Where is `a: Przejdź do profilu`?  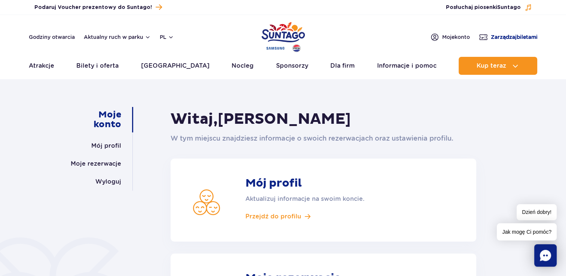
a: Przejdź do profilu is located at coordinates (333, 216).